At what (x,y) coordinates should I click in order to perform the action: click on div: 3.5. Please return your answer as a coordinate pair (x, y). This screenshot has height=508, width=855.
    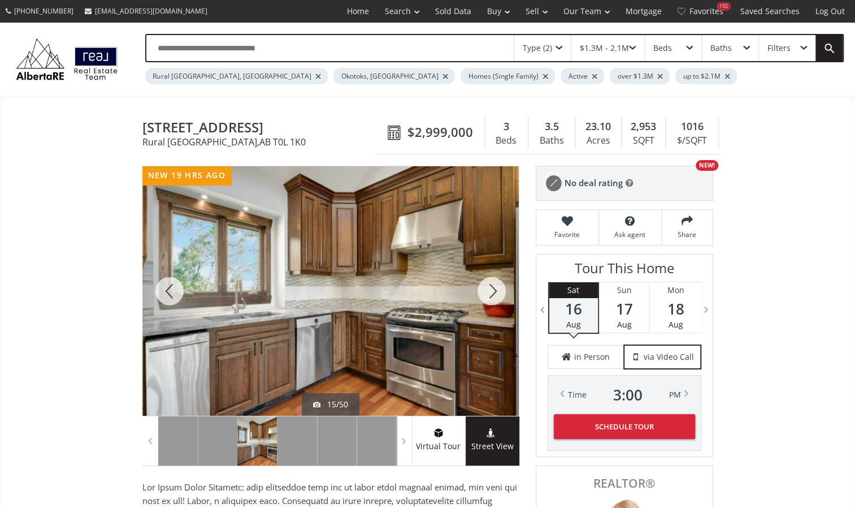
    Looking at the image, I should click on (552, 127).